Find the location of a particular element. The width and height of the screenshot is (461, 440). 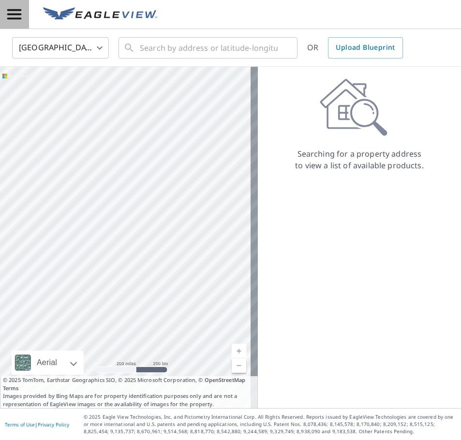

div: Aerial is located at coordinates (47, 363).